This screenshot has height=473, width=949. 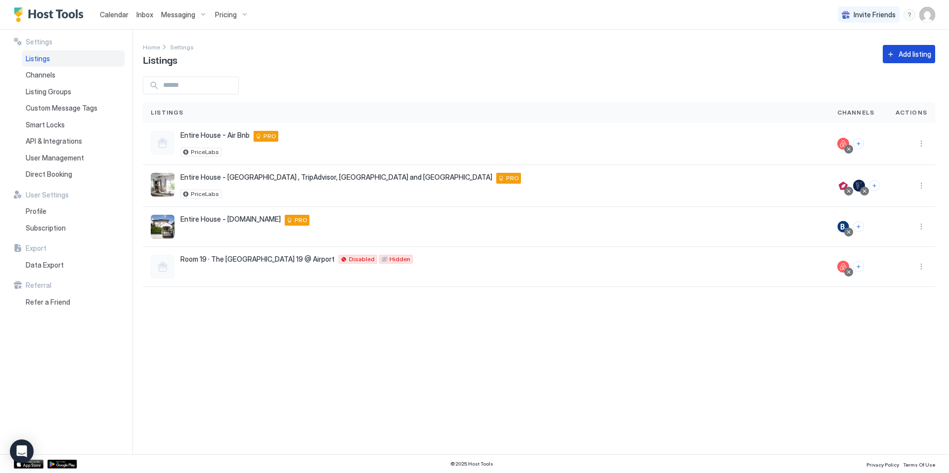 I want to click on span: Refer a Friend, so click(x=48, y=302).